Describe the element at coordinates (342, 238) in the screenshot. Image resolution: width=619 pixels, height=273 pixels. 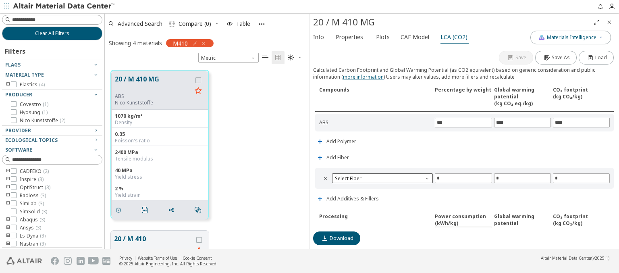
I see `span: Download` at that location.